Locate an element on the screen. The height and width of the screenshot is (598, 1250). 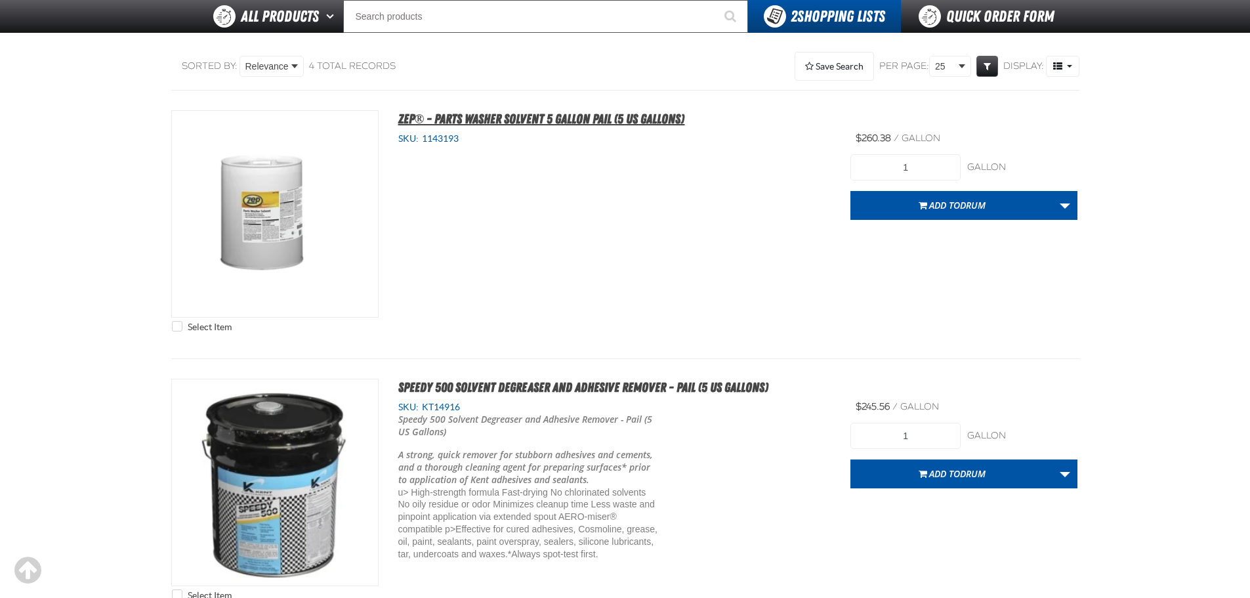
div: u> High-strength formula Fast-drying No chlorinated solvents No oily residue or odor Minimizes cl... is located at coordinates (528, 487).